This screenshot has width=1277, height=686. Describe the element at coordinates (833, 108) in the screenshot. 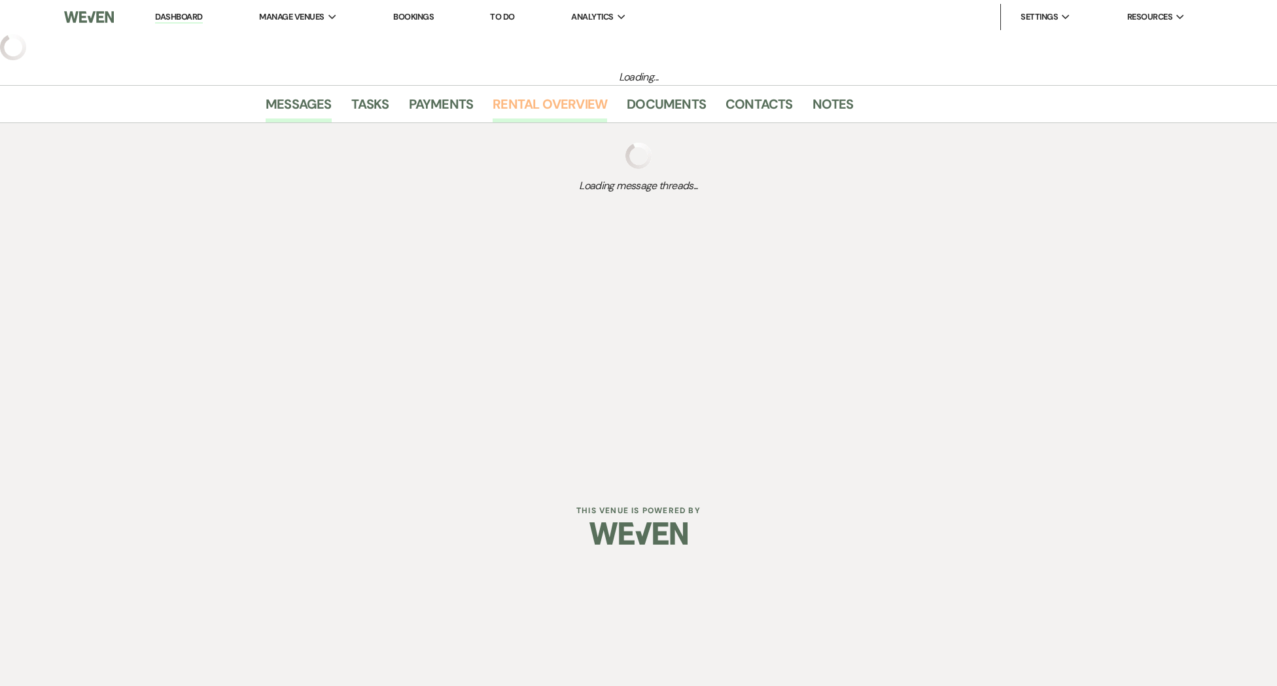

I see `a: Notes` at that location.